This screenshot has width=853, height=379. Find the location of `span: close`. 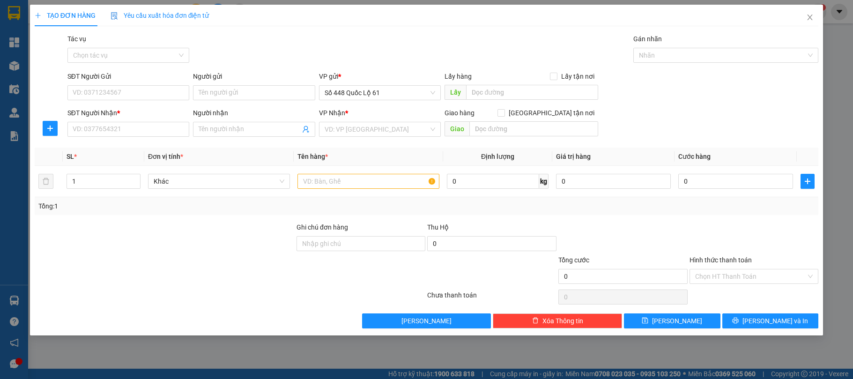

span: close is located at coordinates (810, 17).